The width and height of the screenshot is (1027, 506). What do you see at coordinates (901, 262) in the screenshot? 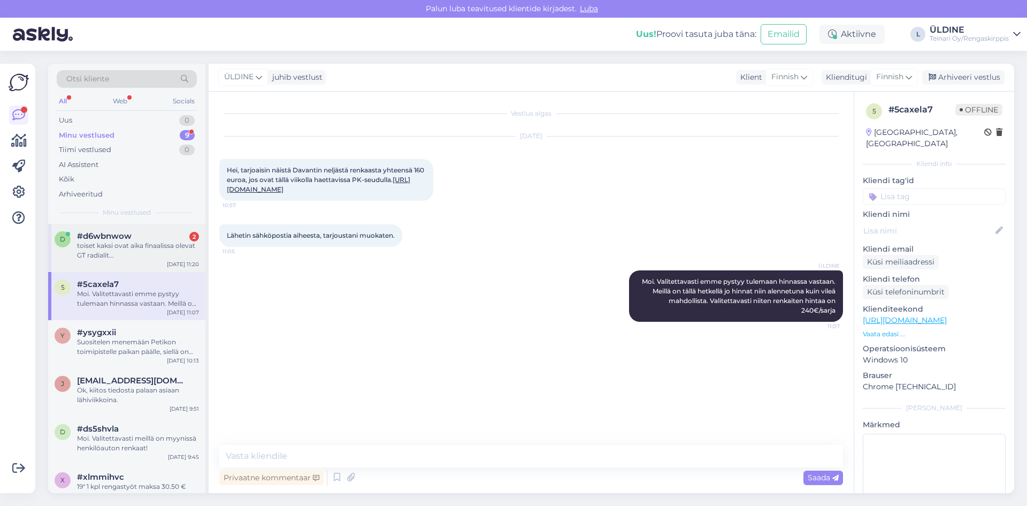
I see `div: Küsi meiliaadressi` at bounding box center [901, 262].